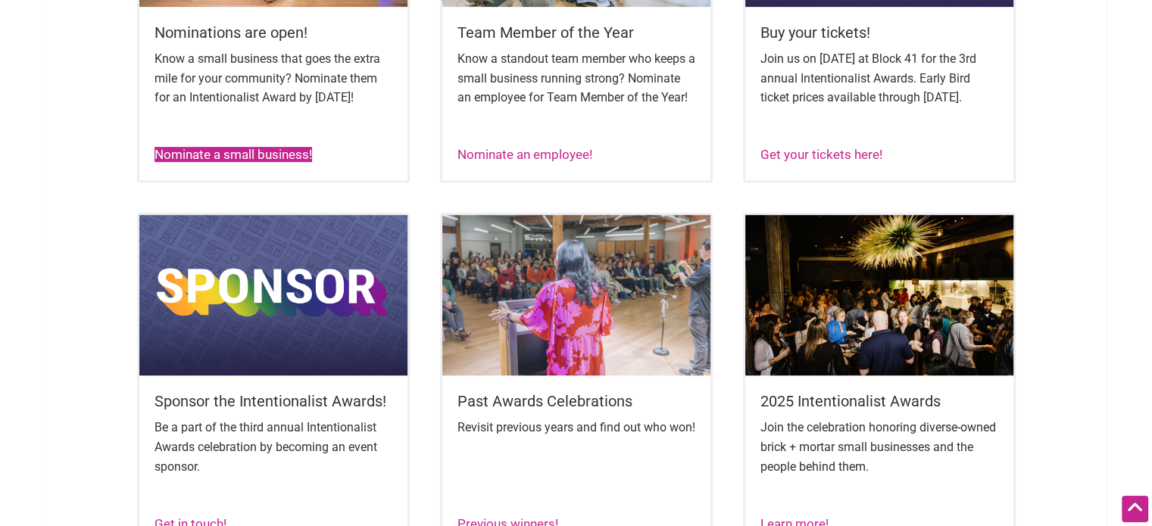 The image size is (1152, 526). What do you see at coordinates (821, 154) in the screenshot?
I see `a: Get your tickets here!` at bounding box center [821, 154].